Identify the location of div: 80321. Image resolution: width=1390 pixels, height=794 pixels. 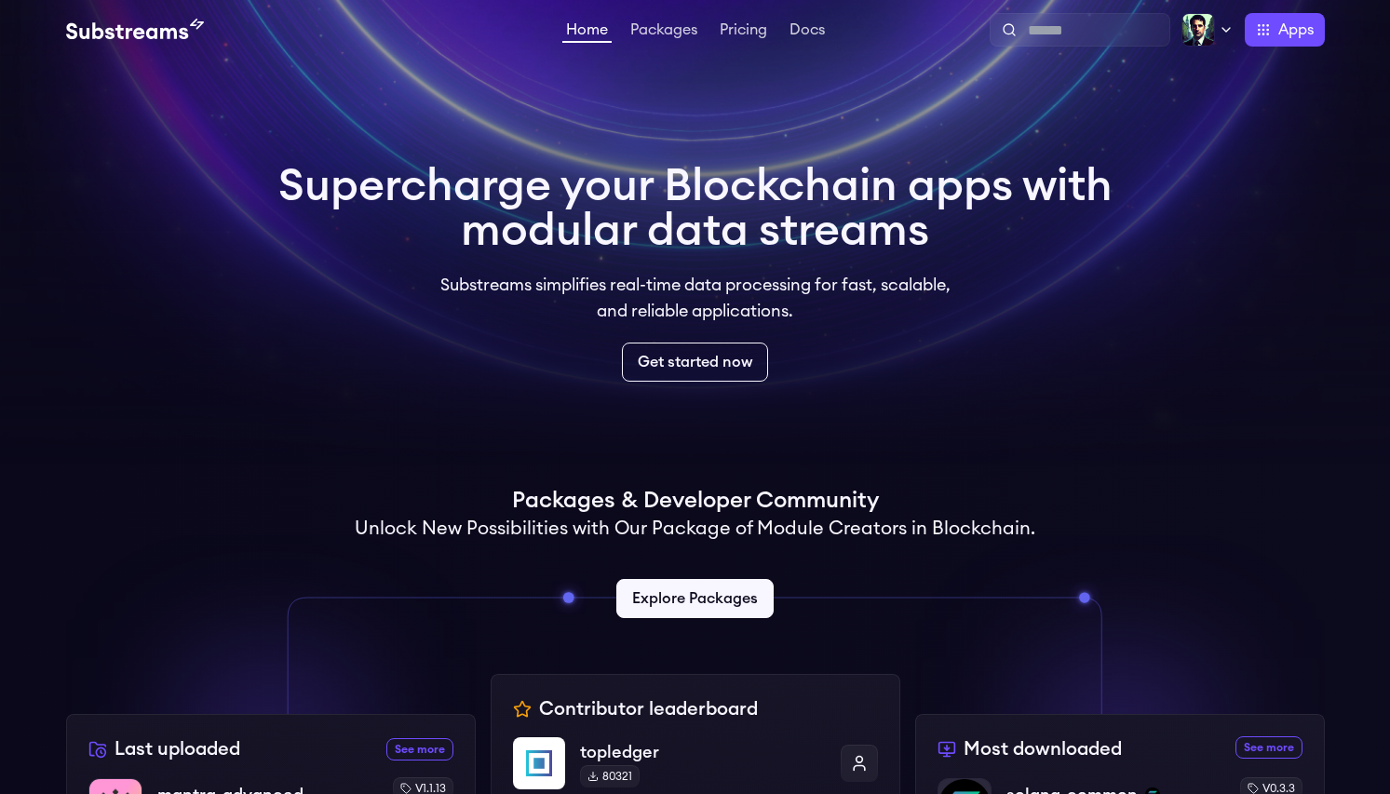
(610, 777).